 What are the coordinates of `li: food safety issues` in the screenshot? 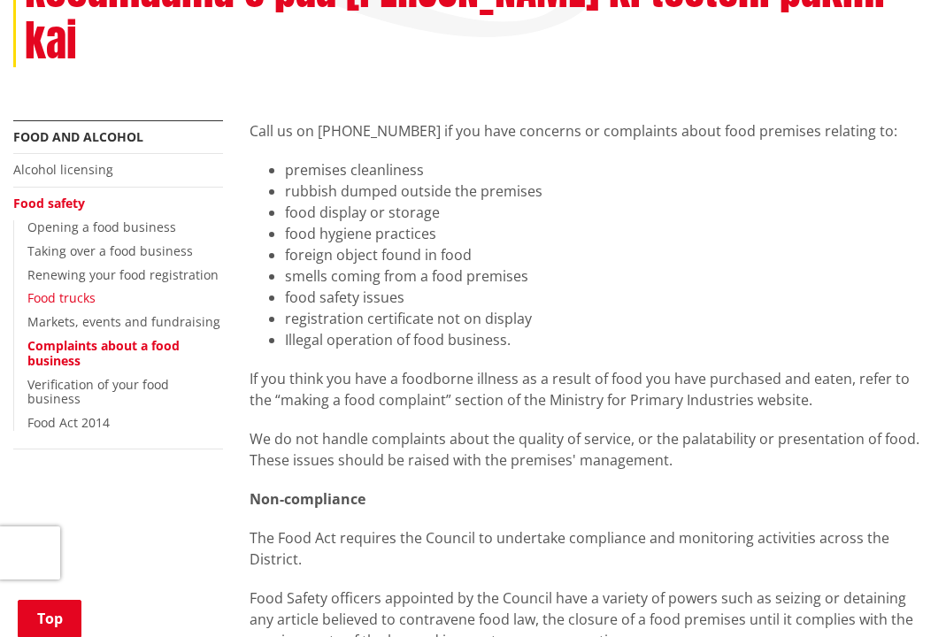 It's located at (609, 297).